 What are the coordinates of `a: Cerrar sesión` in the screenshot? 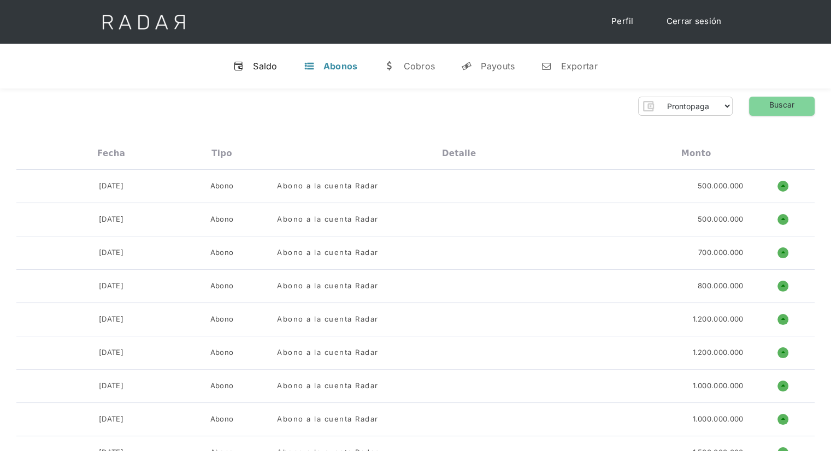 It's located at (694, 21).